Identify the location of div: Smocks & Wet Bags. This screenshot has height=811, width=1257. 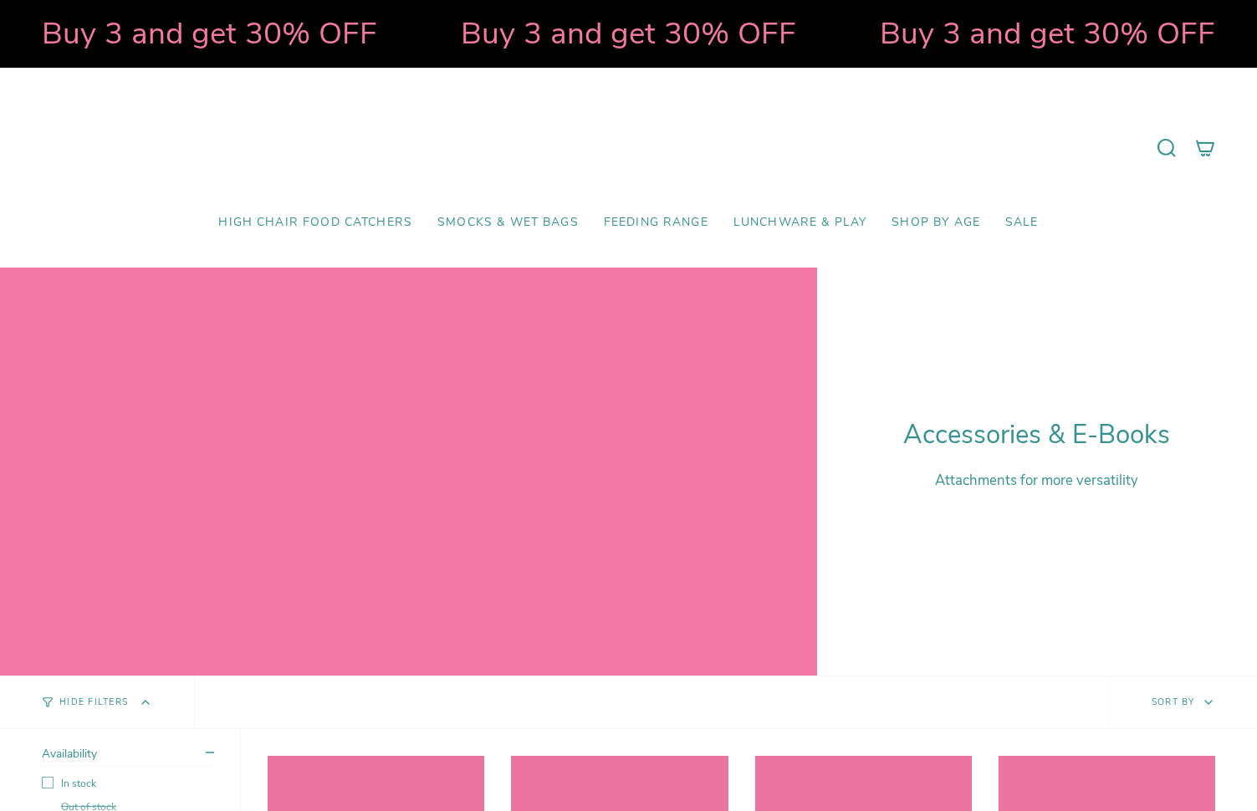
(508, 223).